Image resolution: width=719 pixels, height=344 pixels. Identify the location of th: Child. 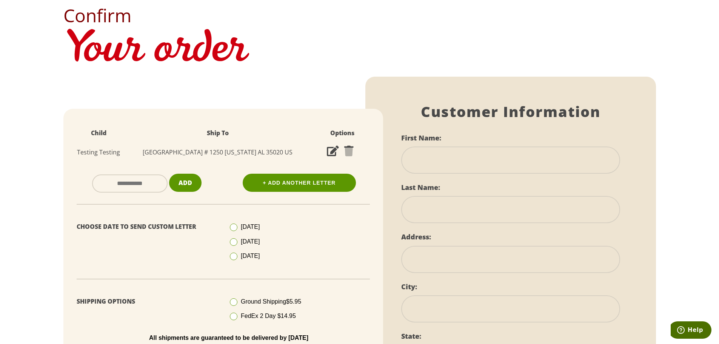
(99, 133).